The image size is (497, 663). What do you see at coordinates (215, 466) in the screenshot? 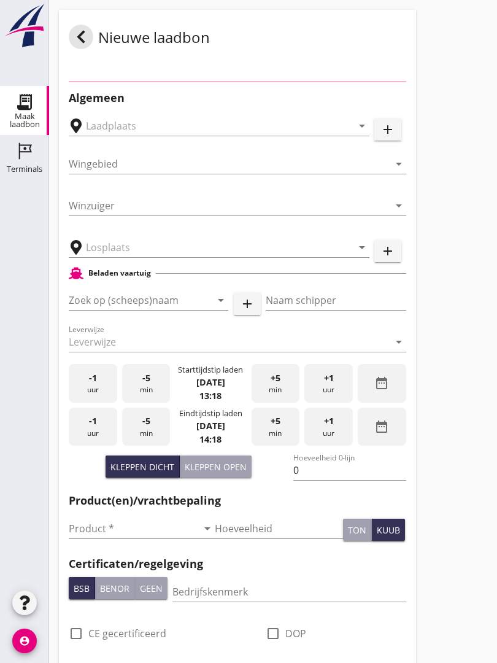
I see `button: Kleppen open` at bounding box center [215, 466].